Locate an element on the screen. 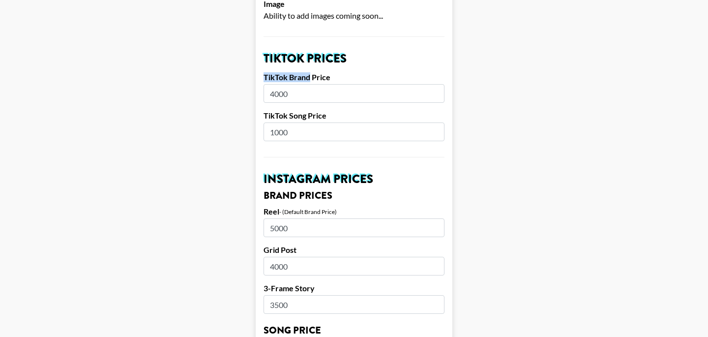 This screenshot has width=708, height=337. span: Ability to add images coming soon... is located at coordinates (323, 15).